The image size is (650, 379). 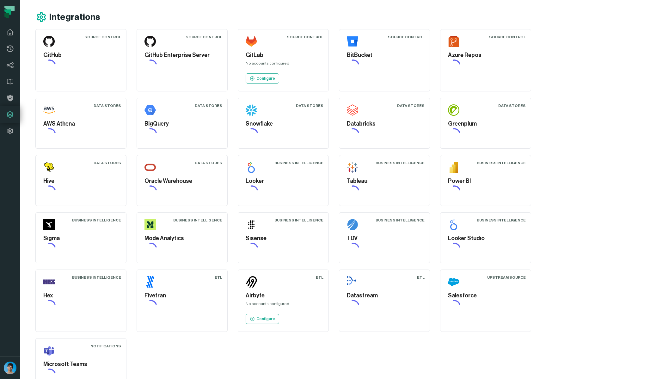 What do you see at coordinates (251, 224) in the screenshot?
I see `img: Sisense` at bounding box center [251, 224].